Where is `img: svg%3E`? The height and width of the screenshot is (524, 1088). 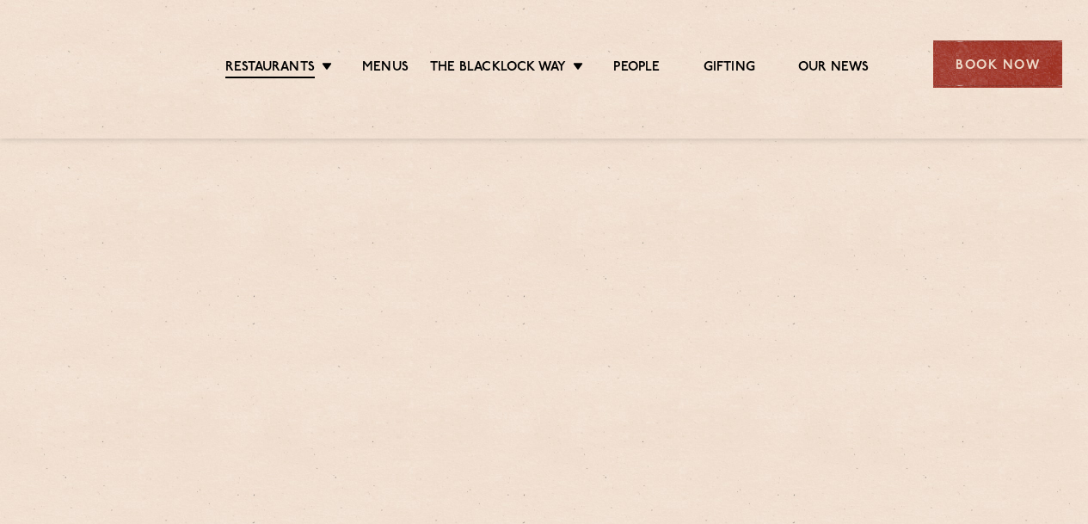
img: svg%3E is located at coordinates (97, 65).